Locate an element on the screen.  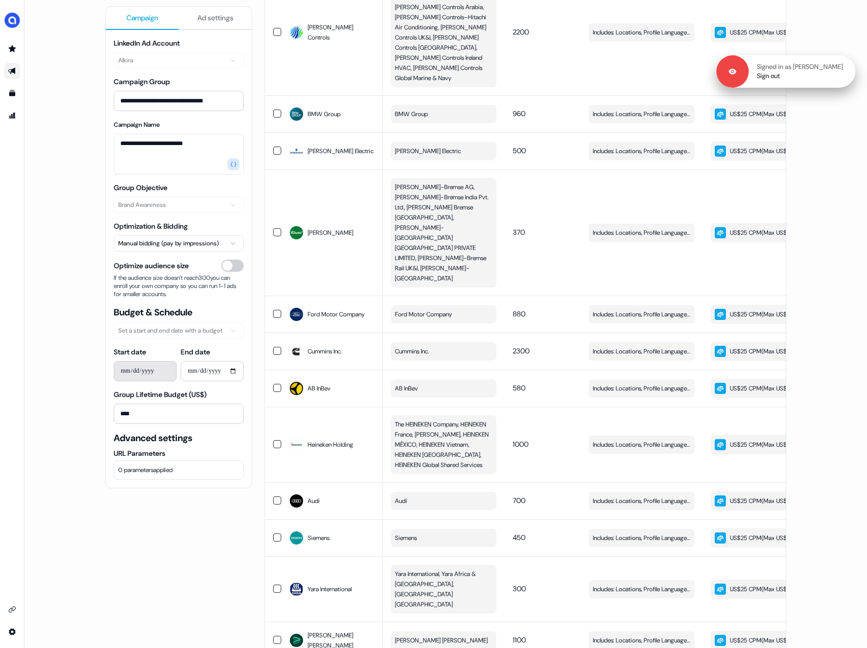
span: 580 is located at coordinates (519, 388).